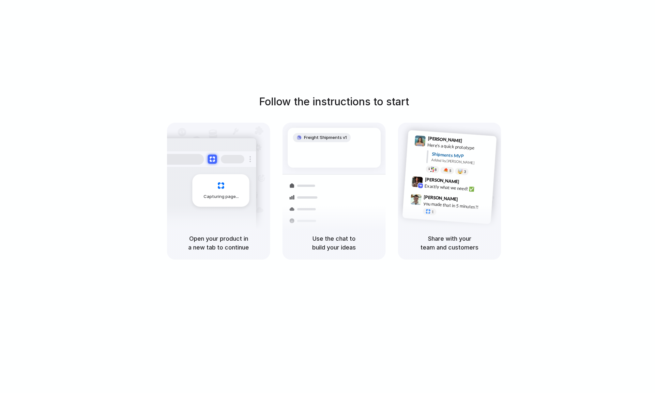 Image resolution: width=655 pixels, height=393 pixels. Describe the element at coordinates (471, 142) in the screenshot. I see `span: 9:41 AM` at that location.